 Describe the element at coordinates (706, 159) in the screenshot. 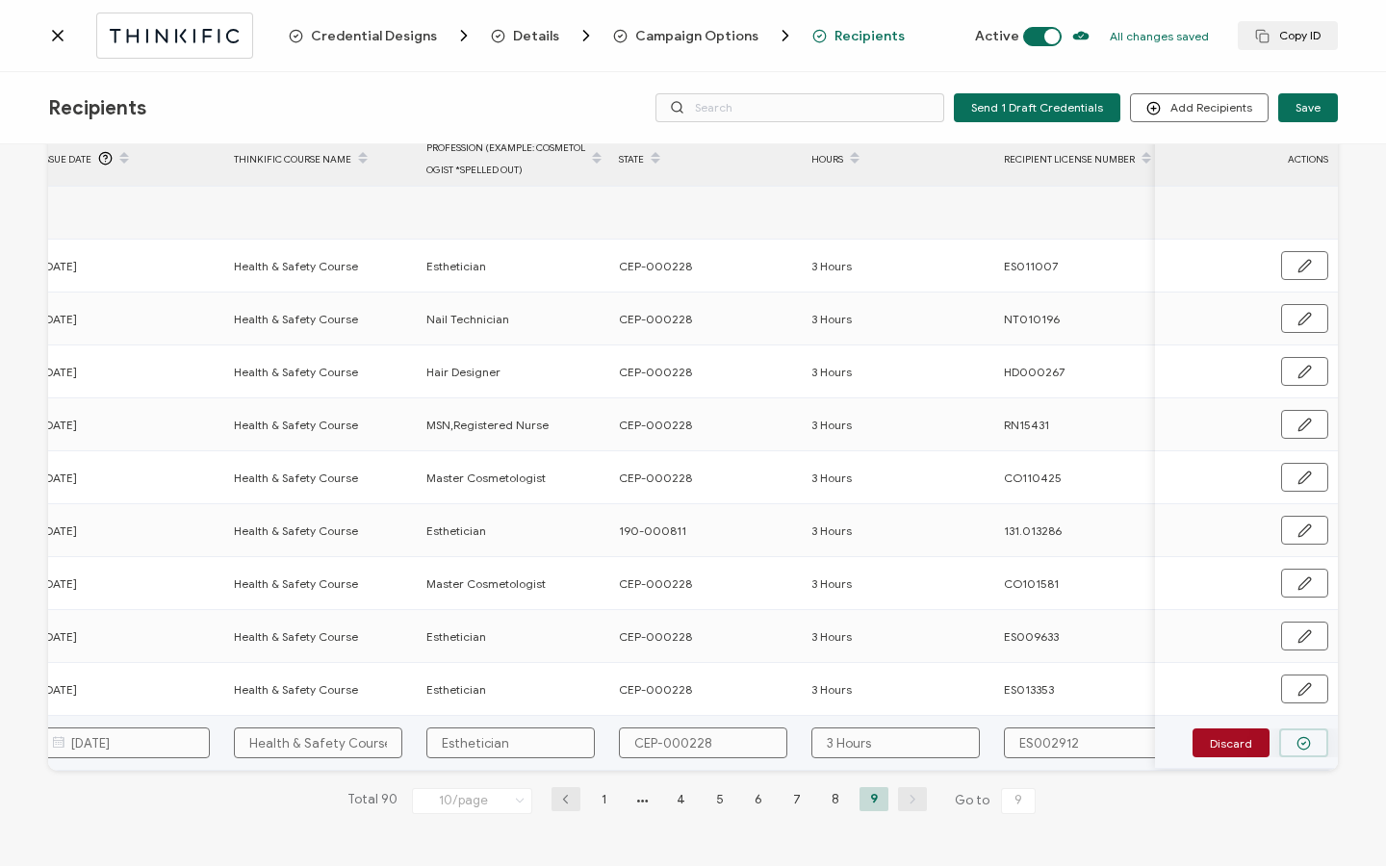

I see `div: State` at that location.